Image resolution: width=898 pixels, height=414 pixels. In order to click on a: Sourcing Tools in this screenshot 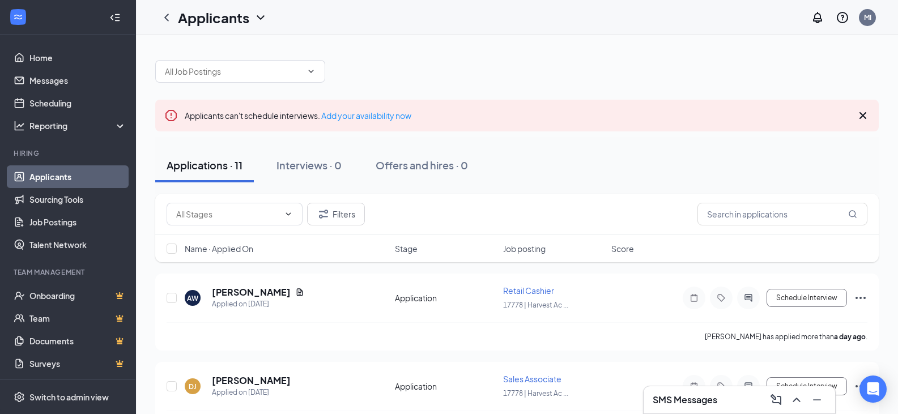, I will do `click(78, 199)`.